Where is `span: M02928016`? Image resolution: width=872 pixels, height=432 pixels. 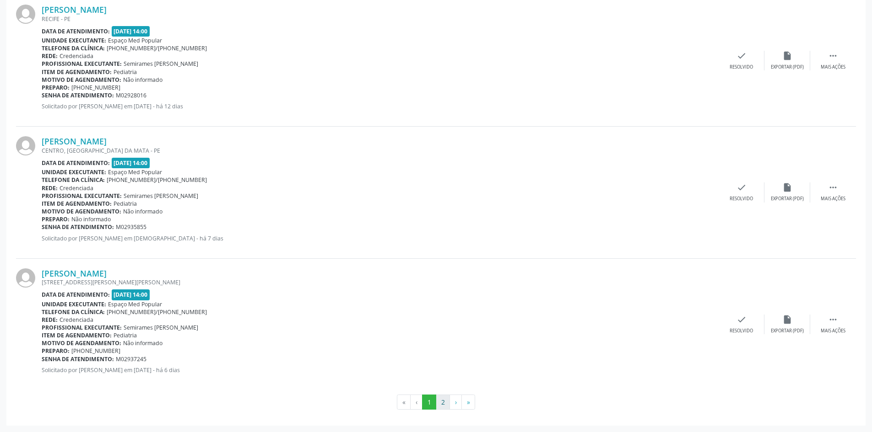
span: M02928016 is located at coordinates (131, 95).